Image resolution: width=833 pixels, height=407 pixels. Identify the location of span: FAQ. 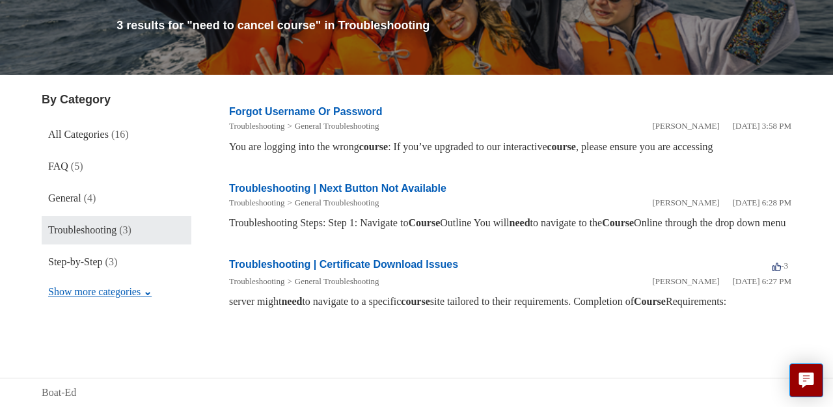
(58, 166).